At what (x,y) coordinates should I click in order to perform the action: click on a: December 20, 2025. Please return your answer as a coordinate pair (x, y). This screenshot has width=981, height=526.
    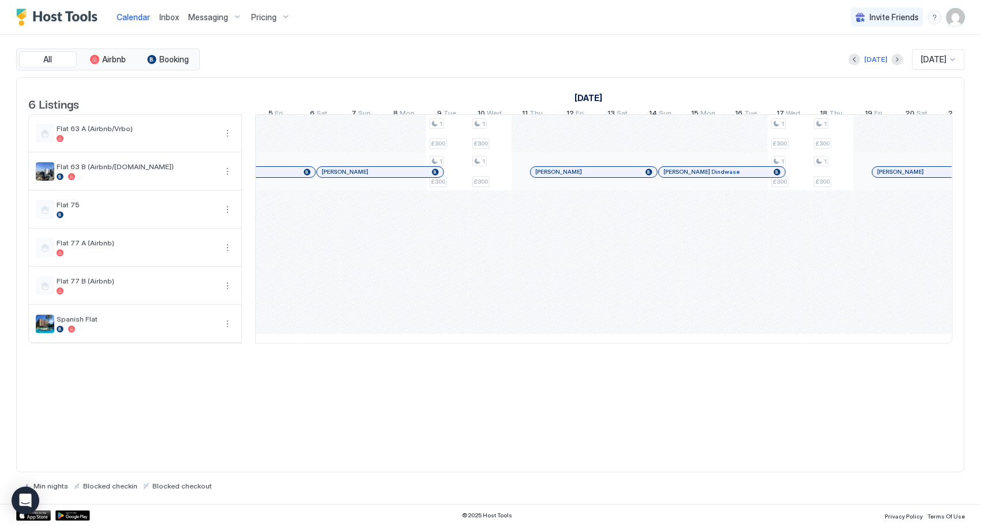
    Looking at the image, I should click on (917, 114).